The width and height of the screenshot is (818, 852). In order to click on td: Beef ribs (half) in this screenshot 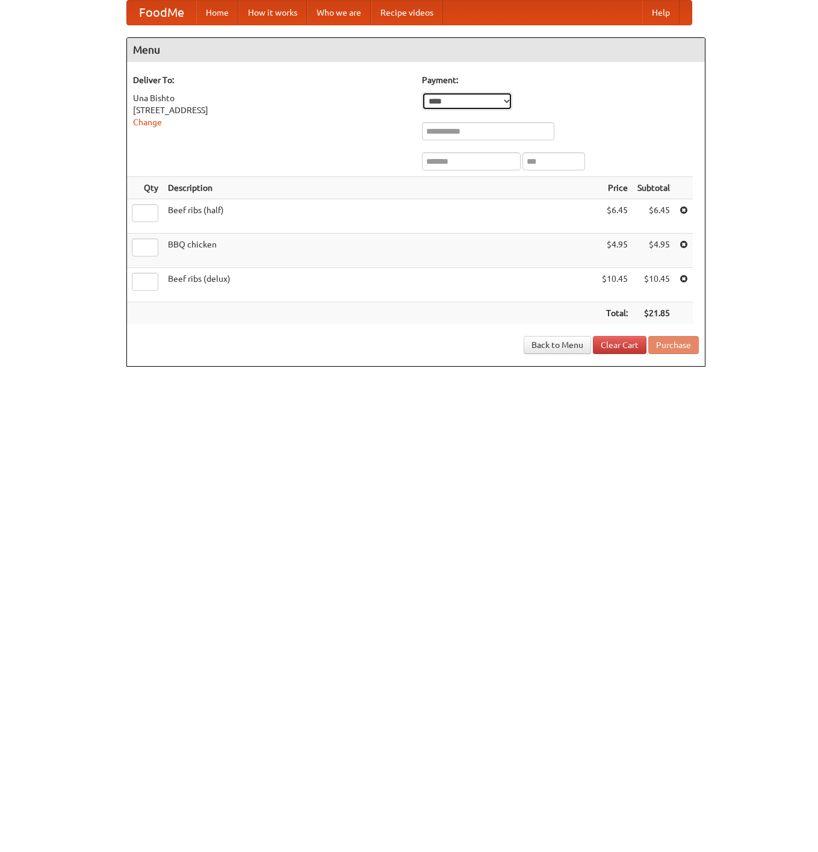, I will do `click(380, 216)`.